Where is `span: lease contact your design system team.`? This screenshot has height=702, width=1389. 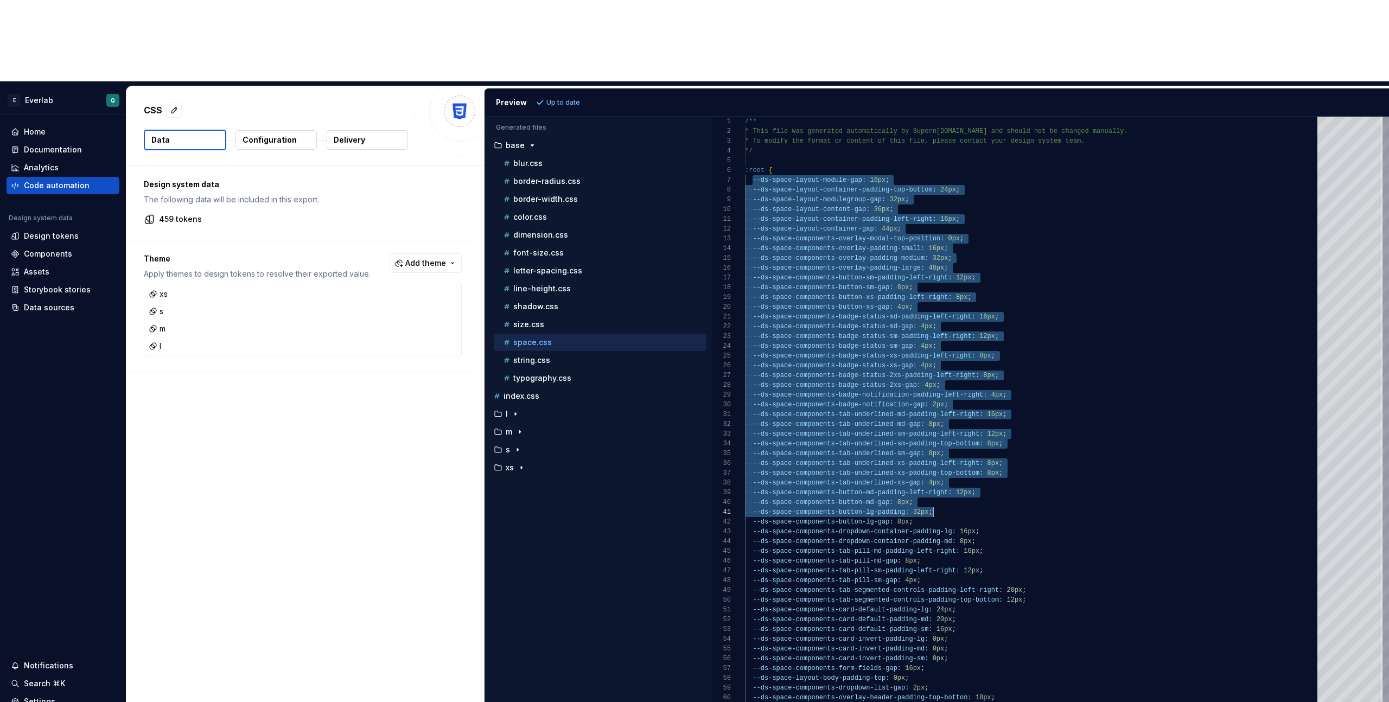
span: lease contact your design system team. is located at coordinates (1010, 141).